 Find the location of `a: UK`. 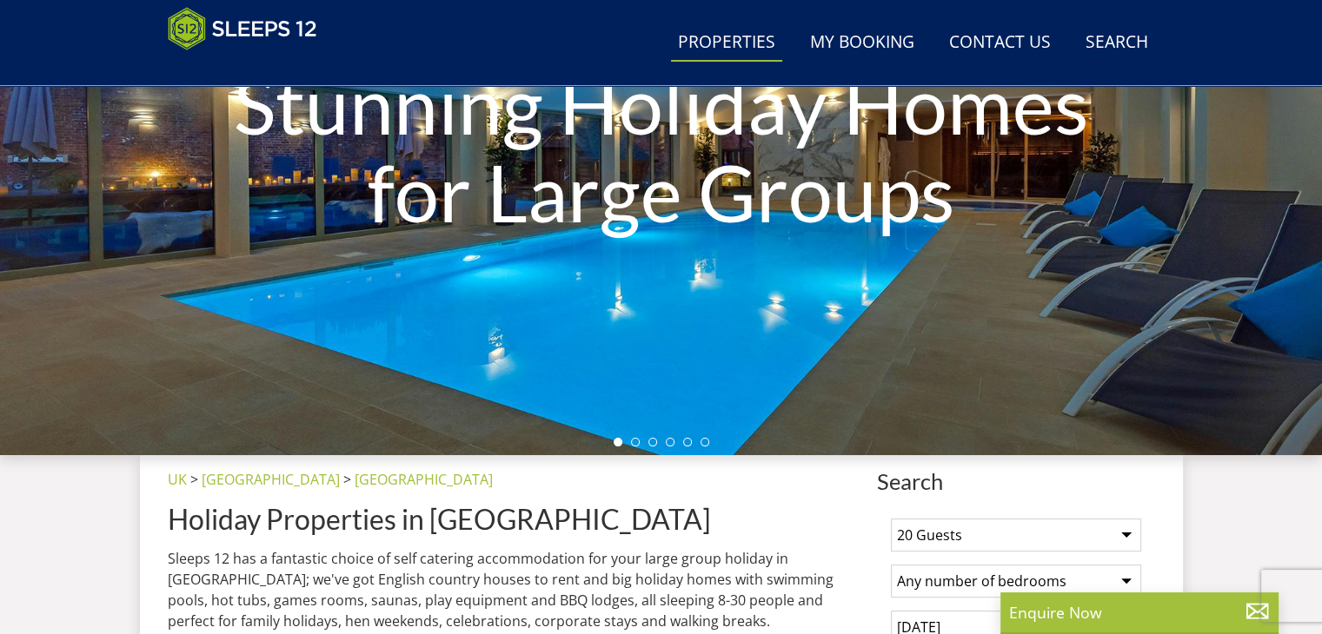

a: UK is located at coordinates (177, 480).